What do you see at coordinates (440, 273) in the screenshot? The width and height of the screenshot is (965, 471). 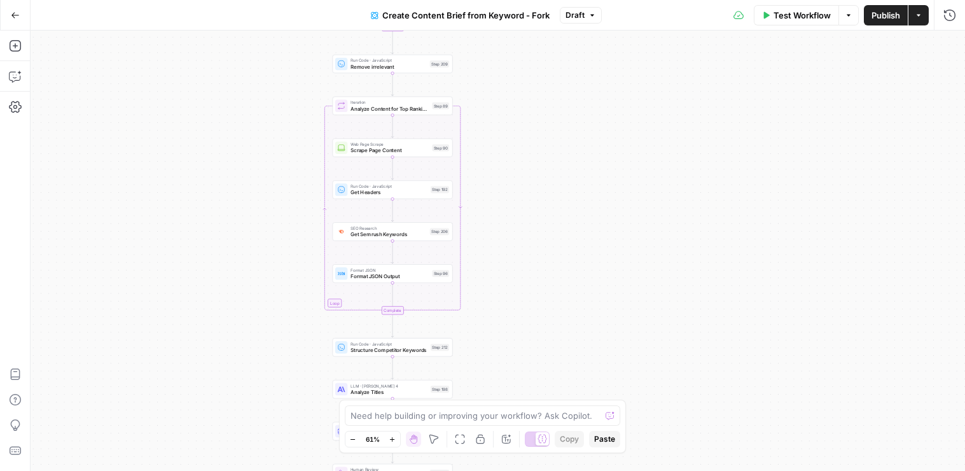 I see `div: Step 96` at bounding box center [440, 273].